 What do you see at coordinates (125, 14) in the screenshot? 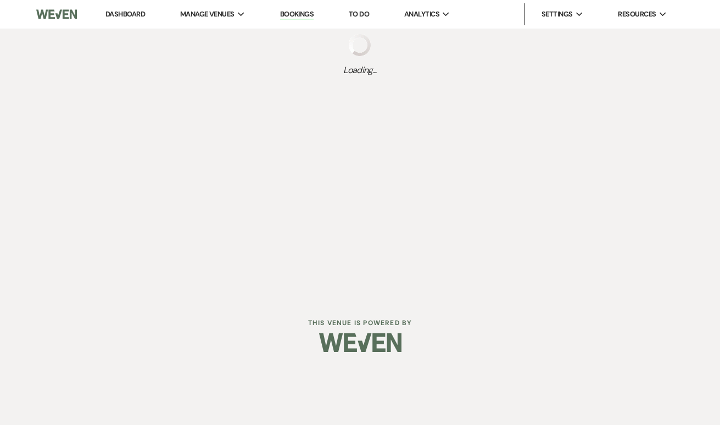
I see `a: Dashboard` at bounding box center [125, 14].